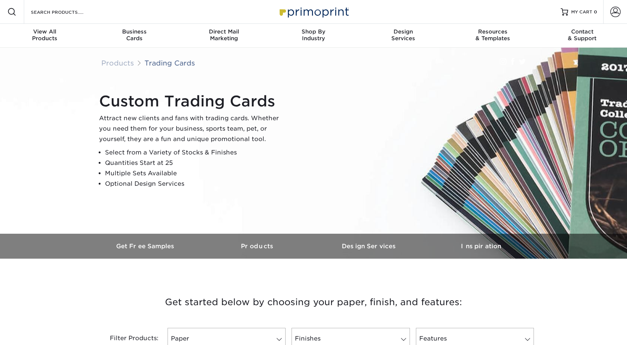 This screenshot has width=627, height=345. Describe the element at coordinates (369, 246) in the screenshot. I see `a: Design Services` at that location.